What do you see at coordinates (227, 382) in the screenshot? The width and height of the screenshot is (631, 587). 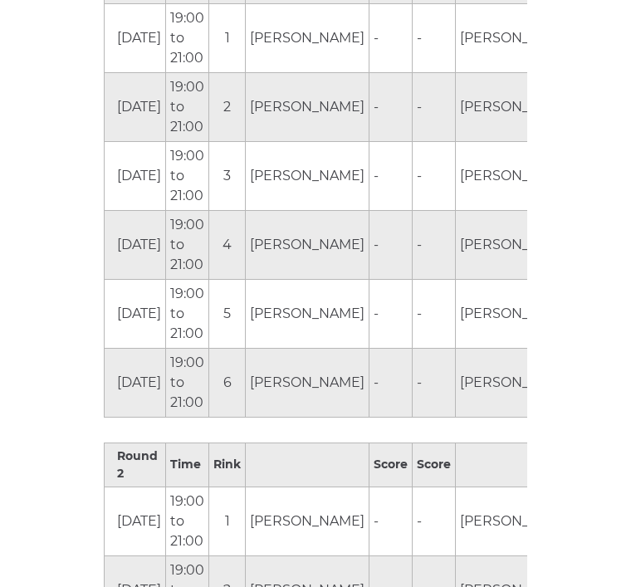 I see `td: 6` at bounding box center [227, 382].